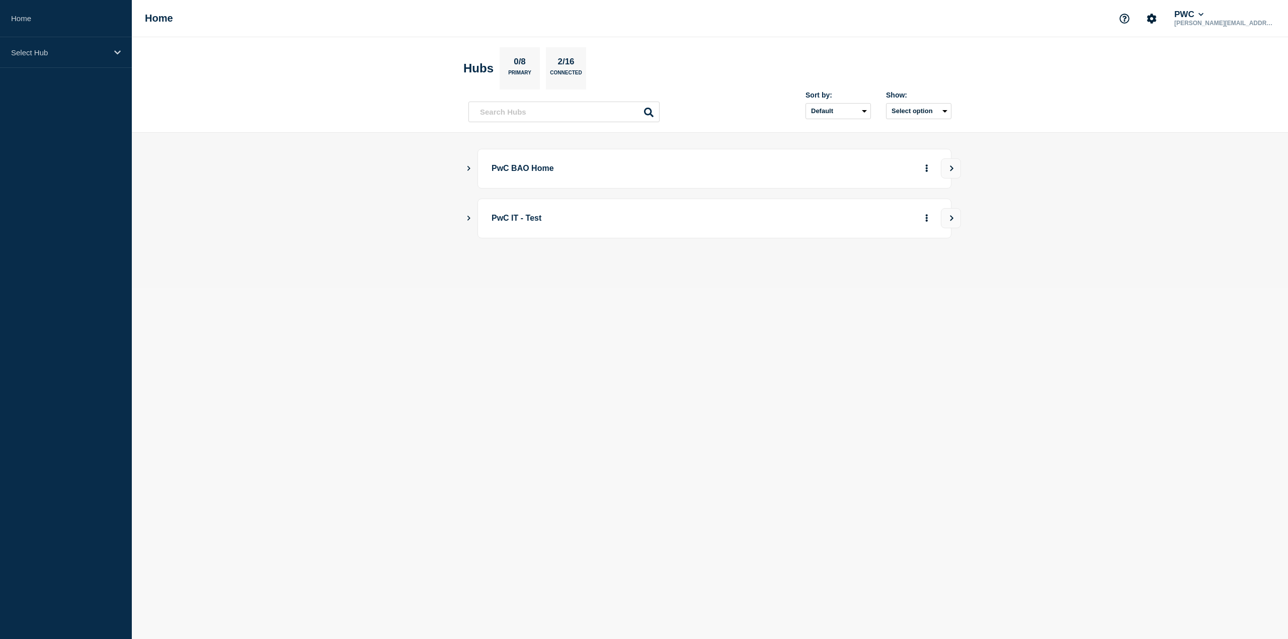 The image size is (1288, 639). I want to click on button: PWC, so click(1189, 15).